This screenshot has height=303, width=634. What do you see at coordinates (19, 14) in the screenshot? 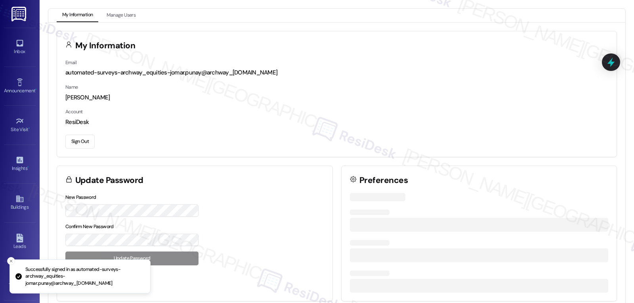
I see `img: ResiDesk Logo` at bounding box center [19, 14].